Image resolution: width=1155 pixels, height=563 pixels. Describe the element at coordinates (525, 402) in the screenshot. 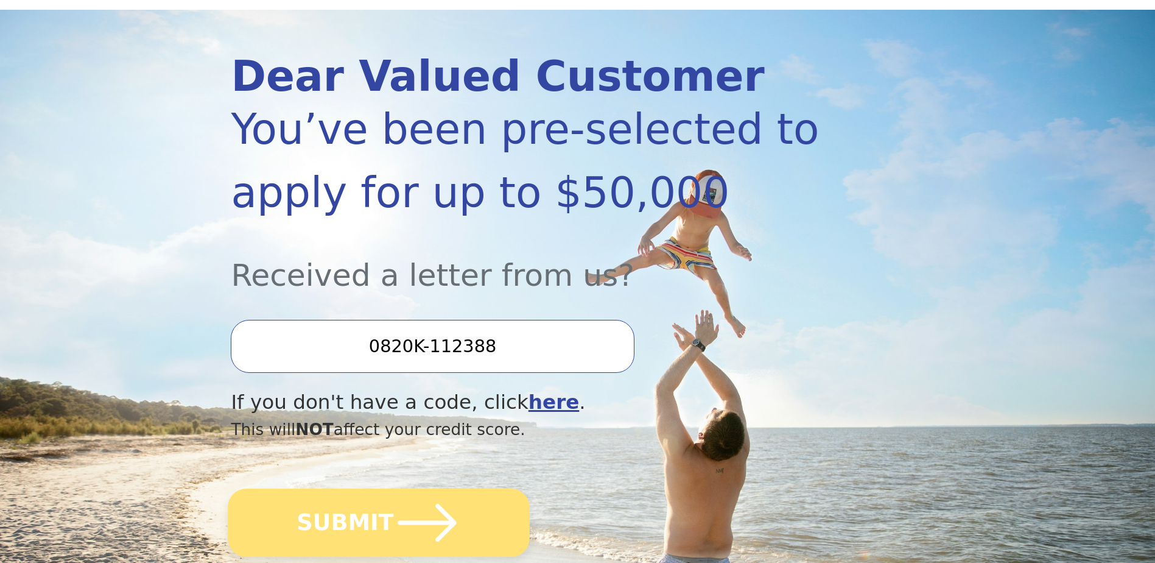

I see `div: If you don't have a code, click .` at that location.